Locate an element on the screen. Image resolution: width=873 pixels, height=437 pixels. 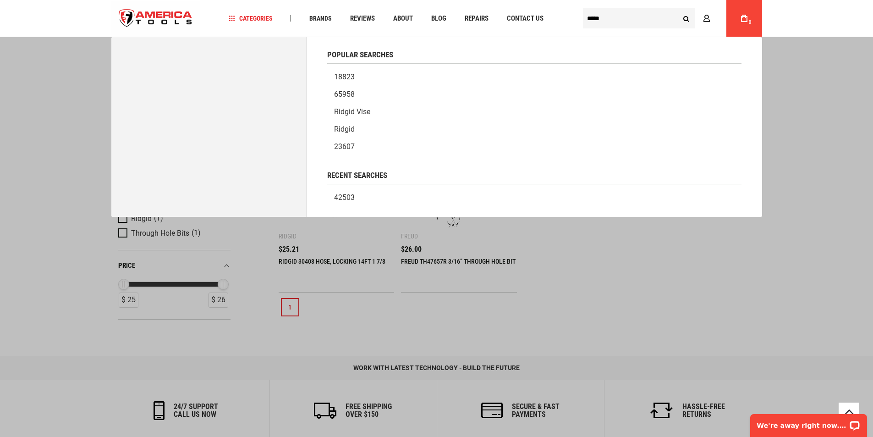
a: 42503 is located at coordinates (535, 198).